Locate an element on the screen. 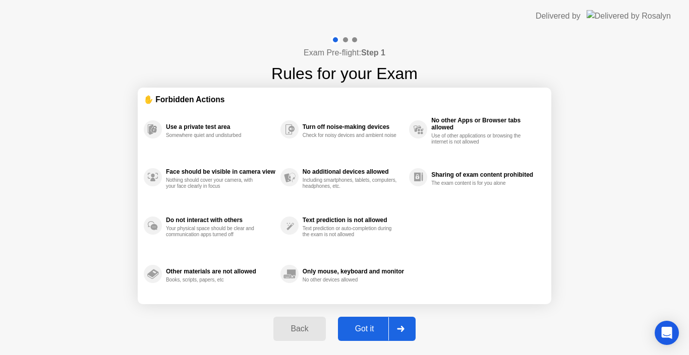 The height and width of the screenshot is (355, 689). div: Text prediction is not allowed is located at coordinates (353, 220).